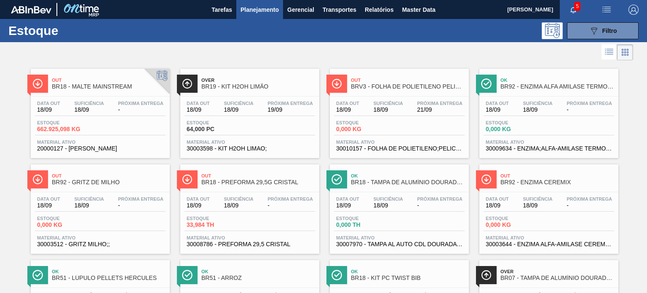 This screenshot has height=293, width=647. Describe the element at coordinates (399, 148) in the screenshot. I see `span: 30010157 - FOLHA DE POLIETILENO;PELICULA POLIETILEN` at that location.